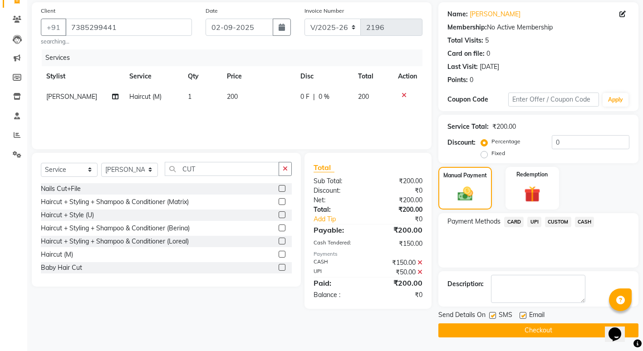 Image resolution: width=643 pixels, height=351 pixels. Describe the element at coordinates (116, 42) in the screenshot. I see `small: searching...` at that location.